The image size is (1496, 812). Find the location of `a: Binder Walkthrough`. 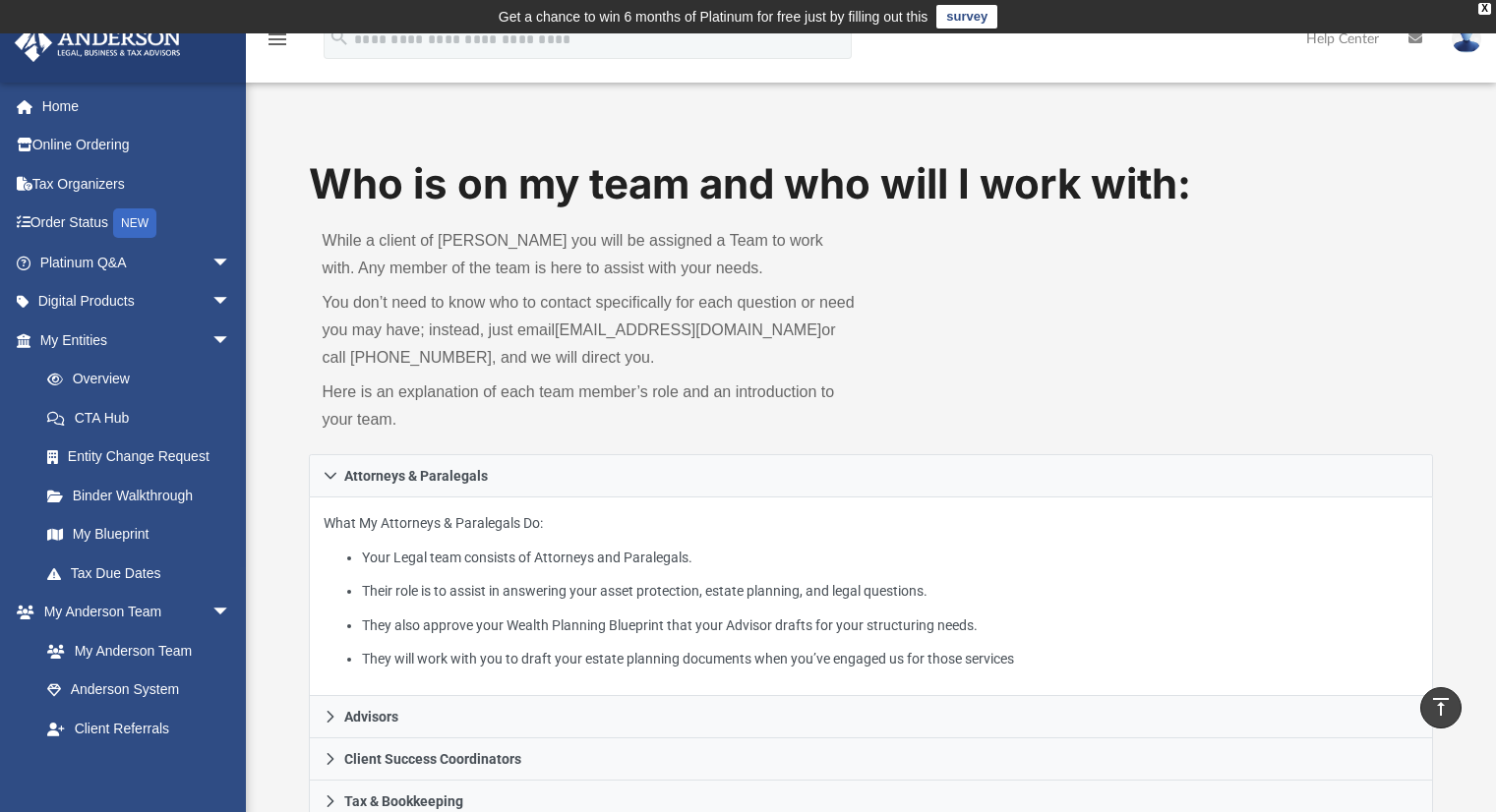

a: Binder Walkthrough is located at coordinates (143, 496).